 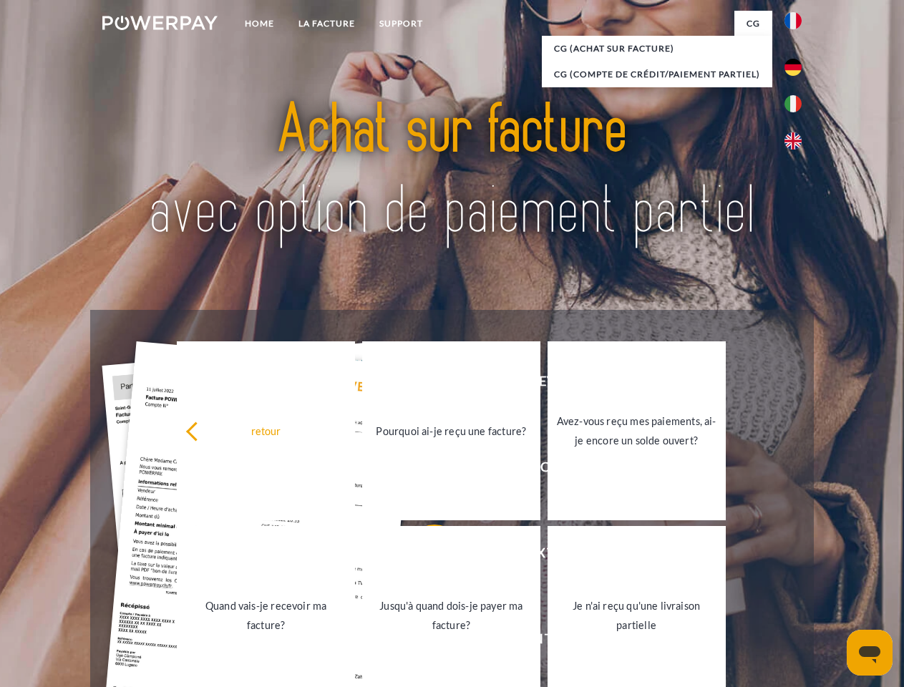 What do you see at coordinates (793, 67) in the screenshot?
I see `img: de` at bounding box center [793, 67].